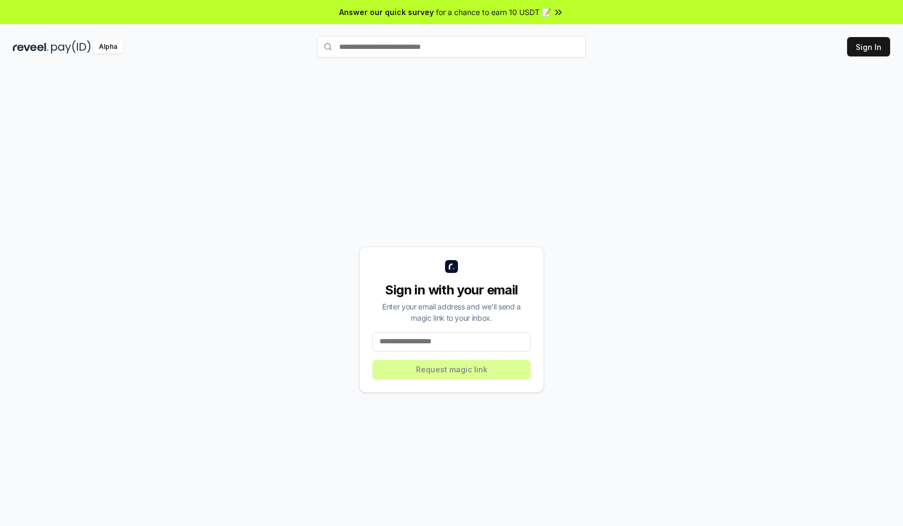  I want to click on span: Answer our quick survey, so click(387, 12).